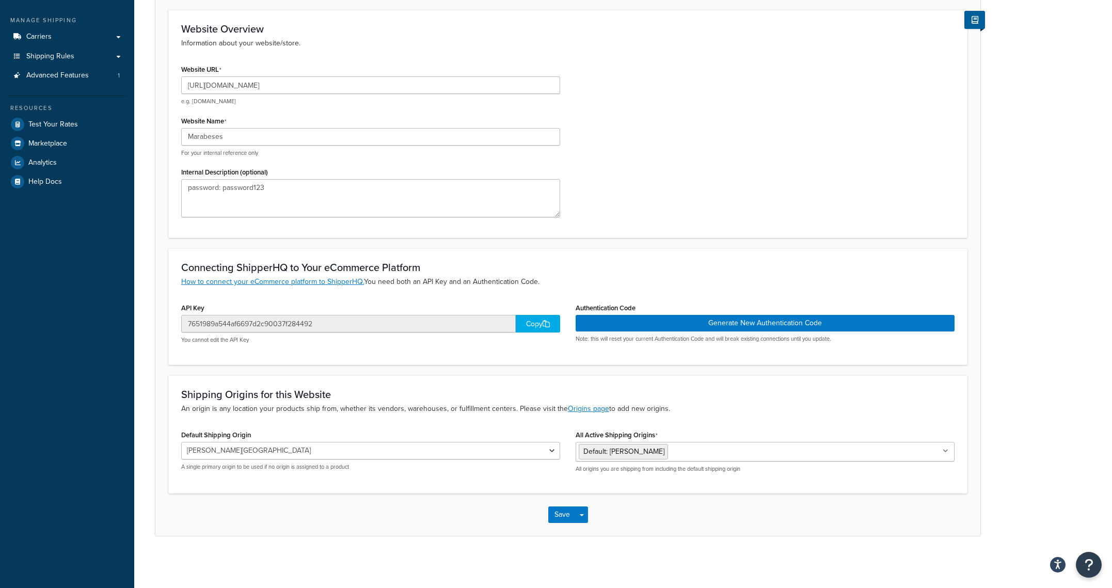 This screenshot has height=588, width=1112. What do you see at coordinates (538, 324) in the screenshot?
I see `div: Copy` at bounding box center [538, 324].